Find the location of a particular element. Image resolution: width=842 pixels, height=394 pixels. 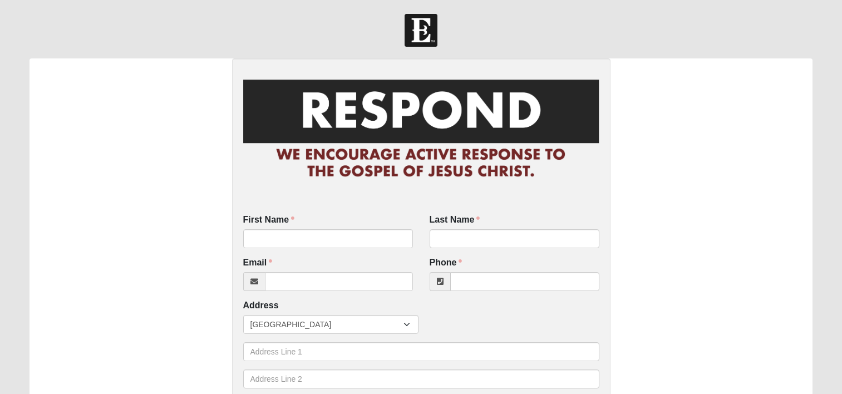

img: RespondCardHeader.png is located at coordinates (421, 129).